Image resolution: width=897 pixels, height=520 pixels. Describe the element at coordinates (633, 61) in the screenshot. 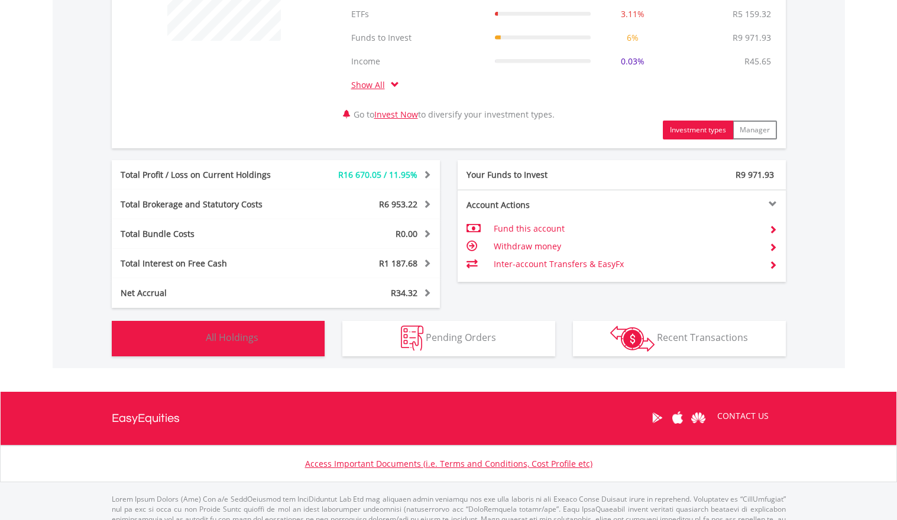

I see `td: 0.03%` at that location.